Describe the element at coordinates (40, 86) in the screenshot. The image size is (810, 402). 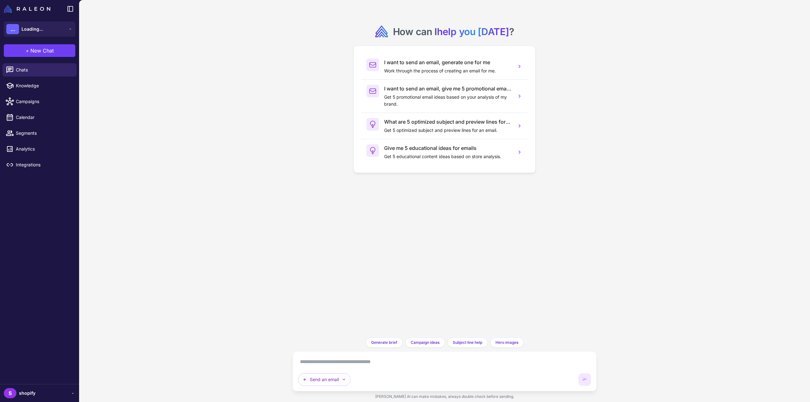
I see `a: Knowledge` at that location.